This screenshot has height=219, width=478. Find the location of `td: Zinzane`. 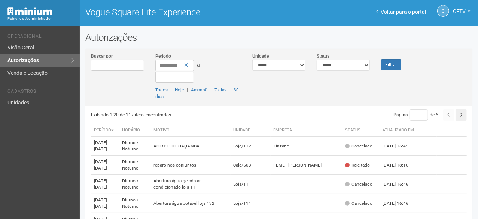

td: Zinzane is located at coordinates (306, 146).